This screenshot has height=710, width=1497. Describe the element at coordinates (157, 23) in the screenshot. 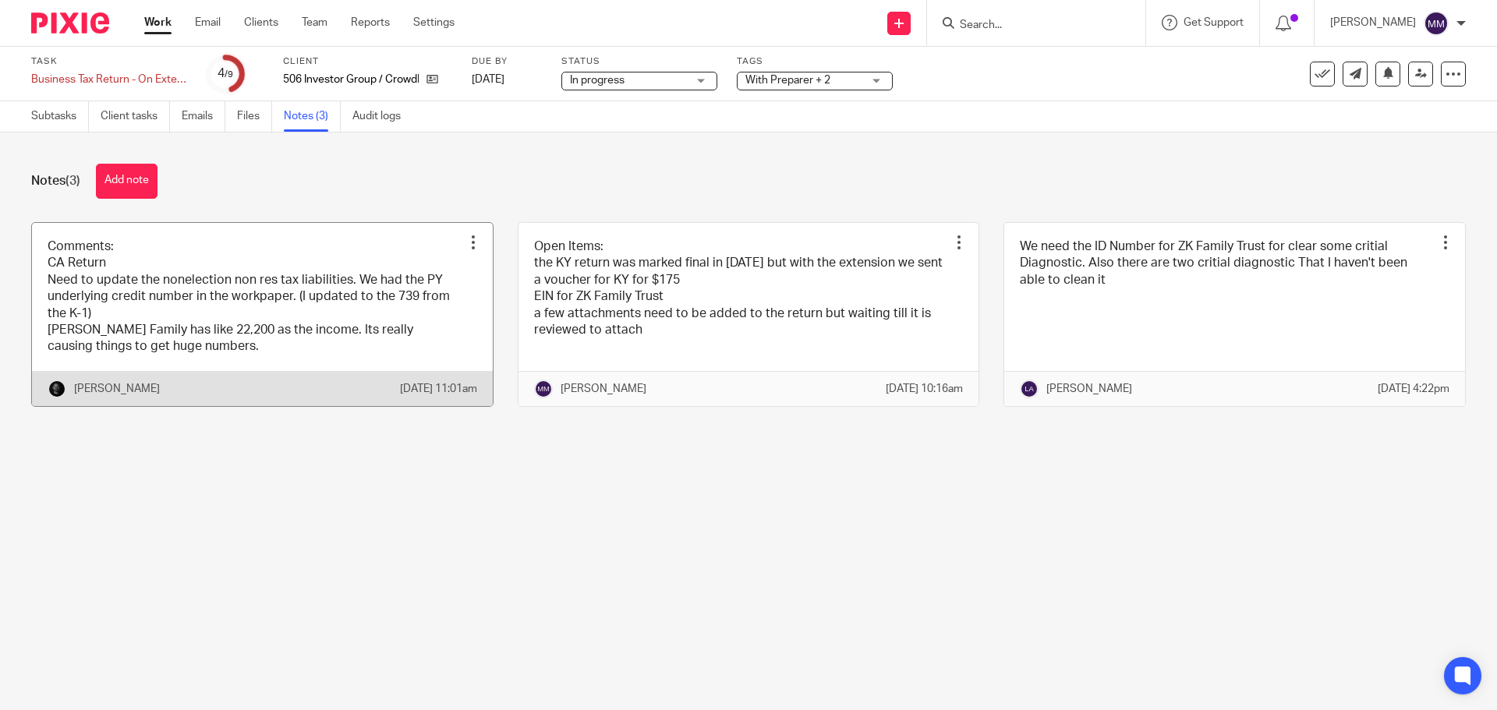

I see `a: Work` at that location.